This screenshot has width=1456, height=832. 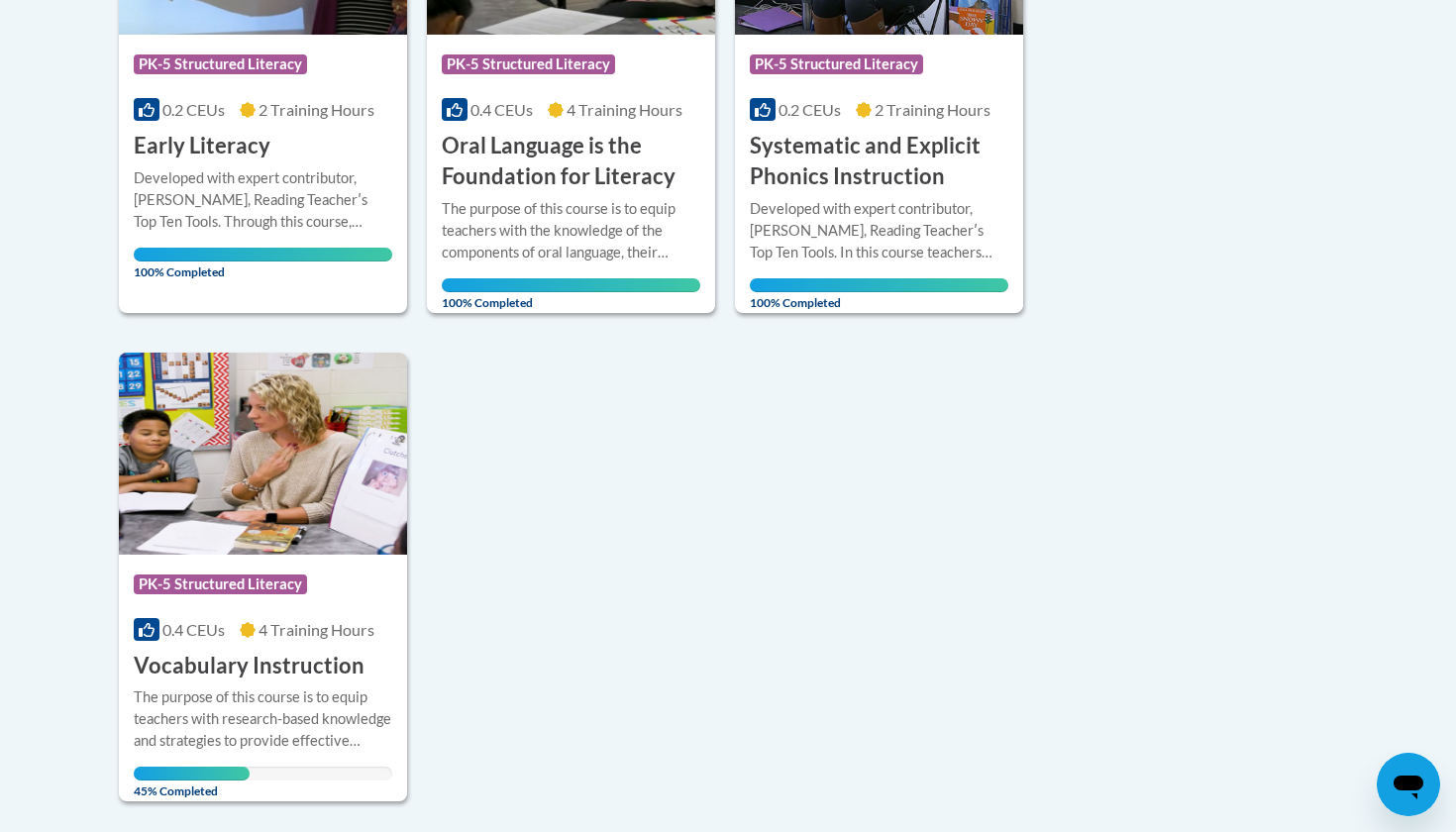 I want to click on h3: Early Literacy, so click(x=202, y=145).